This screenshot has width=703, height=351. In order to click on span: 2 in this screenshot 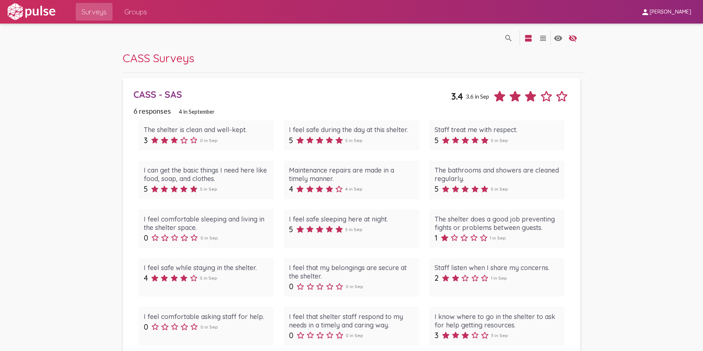, I will do `click(436, 278)`.